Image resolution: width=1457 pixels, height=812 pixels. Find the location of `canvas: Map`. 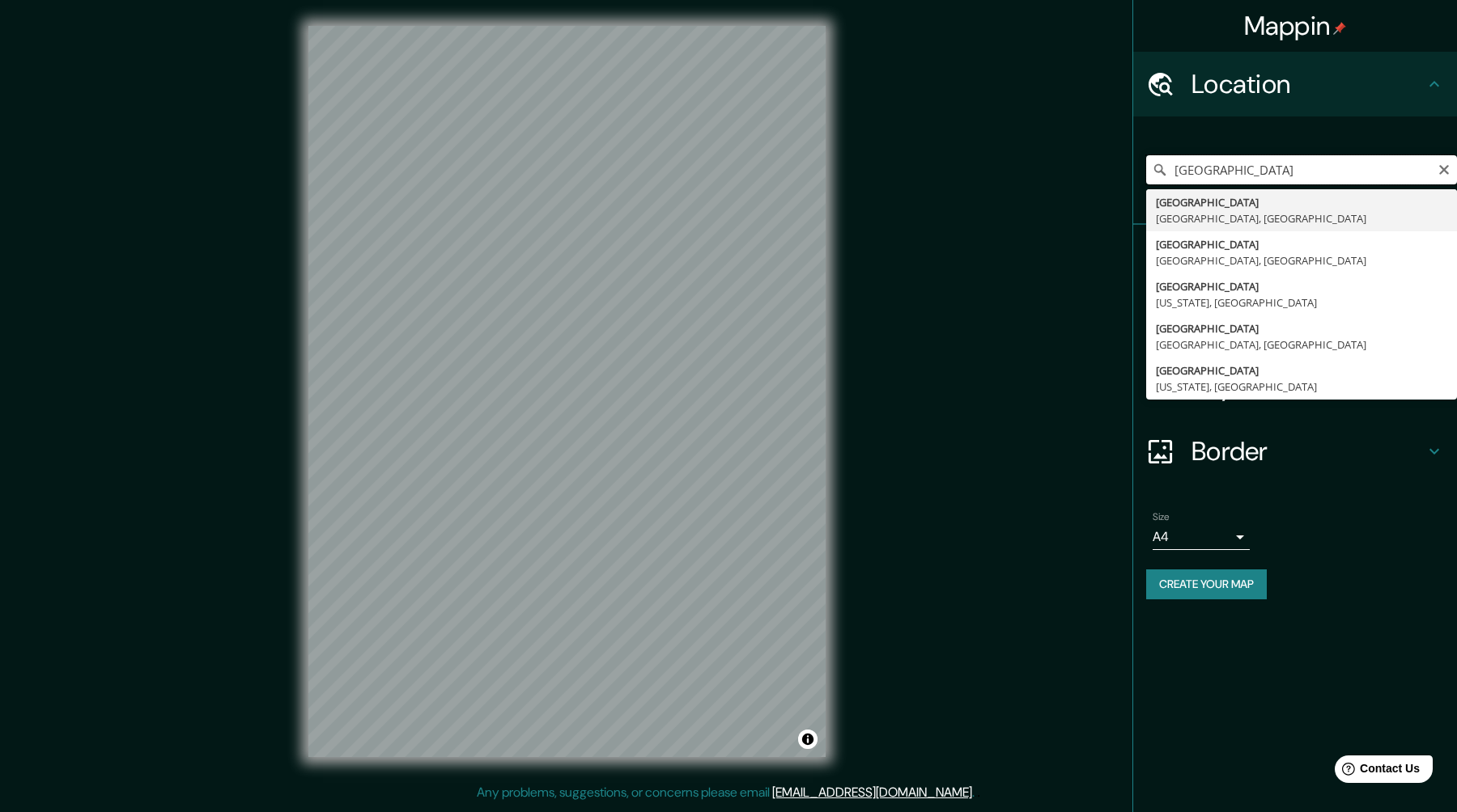

canvas: Map is located at coordinates (567, 392).